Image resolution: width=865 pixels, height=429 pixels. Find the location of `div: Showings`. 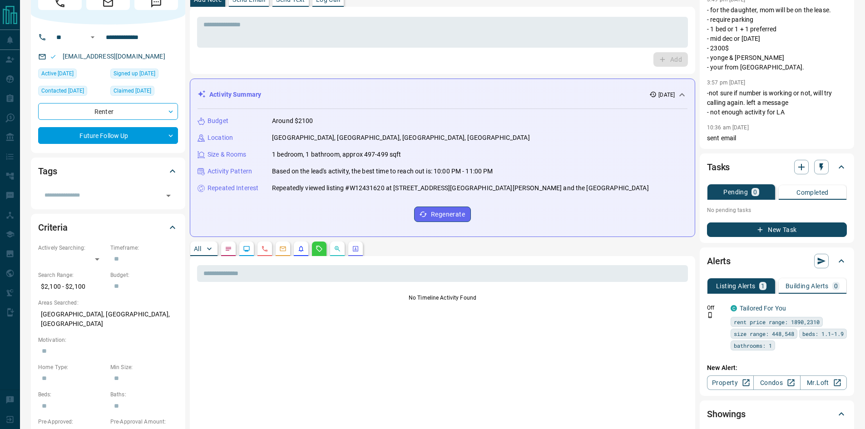

div: Showings is located at coordinates (777, 414).